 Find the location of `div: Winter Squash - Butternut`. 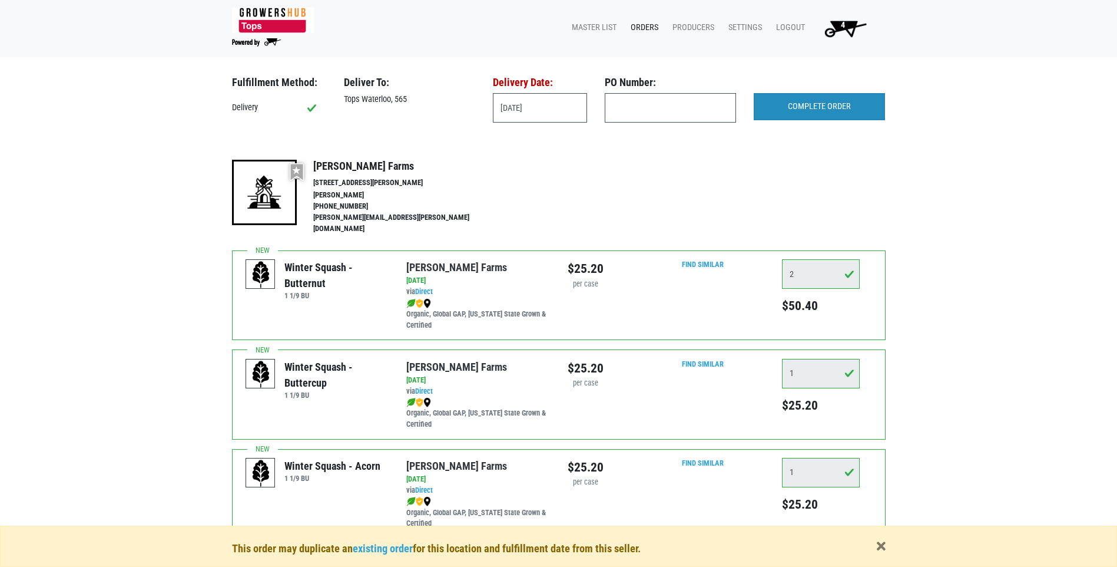

div: Winter Squash - Butternut is located at coordinates (336, 275).